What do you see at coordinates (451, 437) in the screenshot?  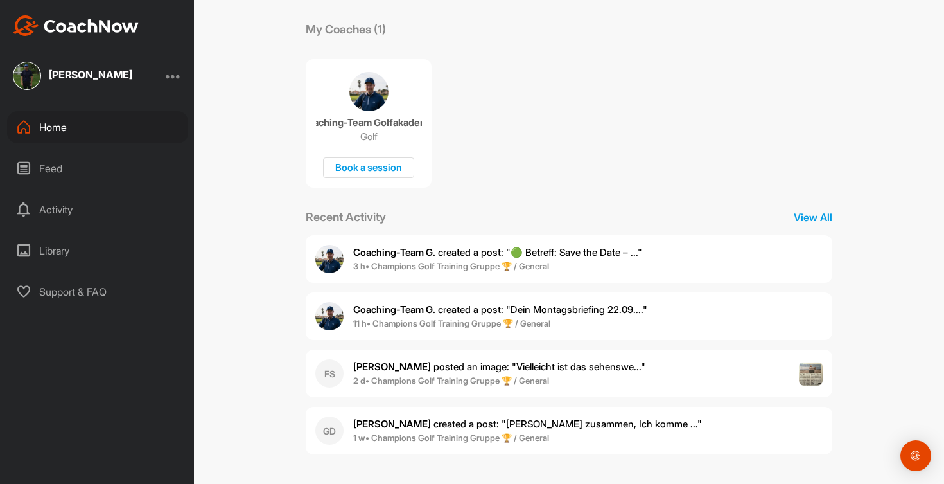 I see `b: 1 w • Champions Golf Training Gruppe 🏆 / General` at bounding box center [451, 437].